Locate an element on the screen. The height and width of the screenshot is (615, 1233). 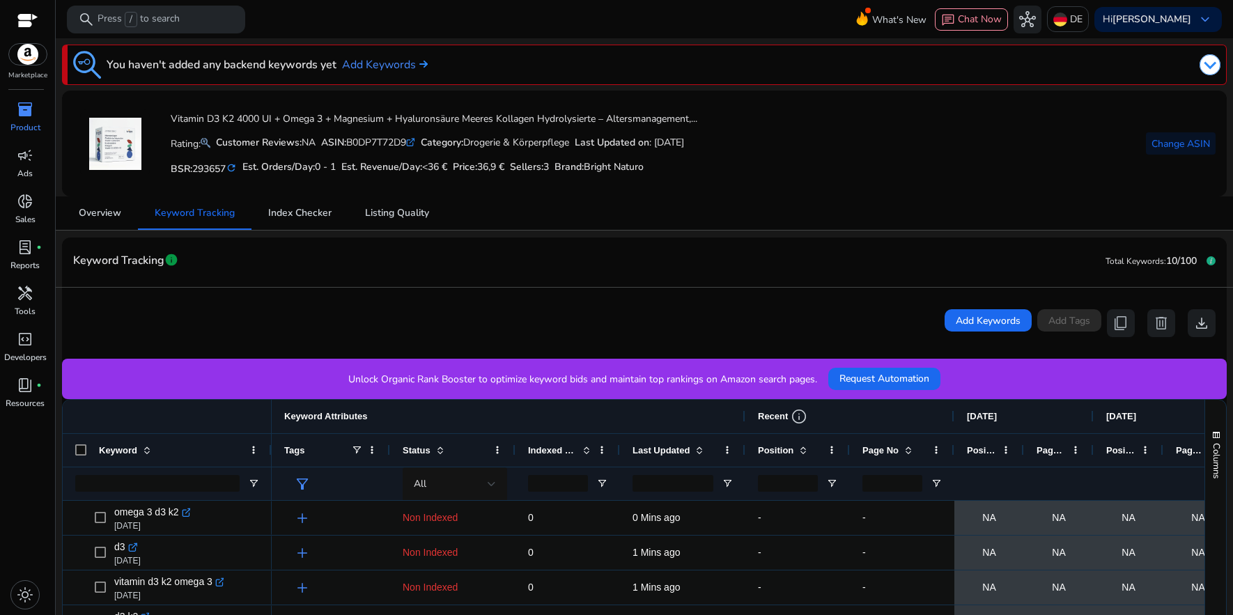
span: d3 is located at coordinates (120, 547).